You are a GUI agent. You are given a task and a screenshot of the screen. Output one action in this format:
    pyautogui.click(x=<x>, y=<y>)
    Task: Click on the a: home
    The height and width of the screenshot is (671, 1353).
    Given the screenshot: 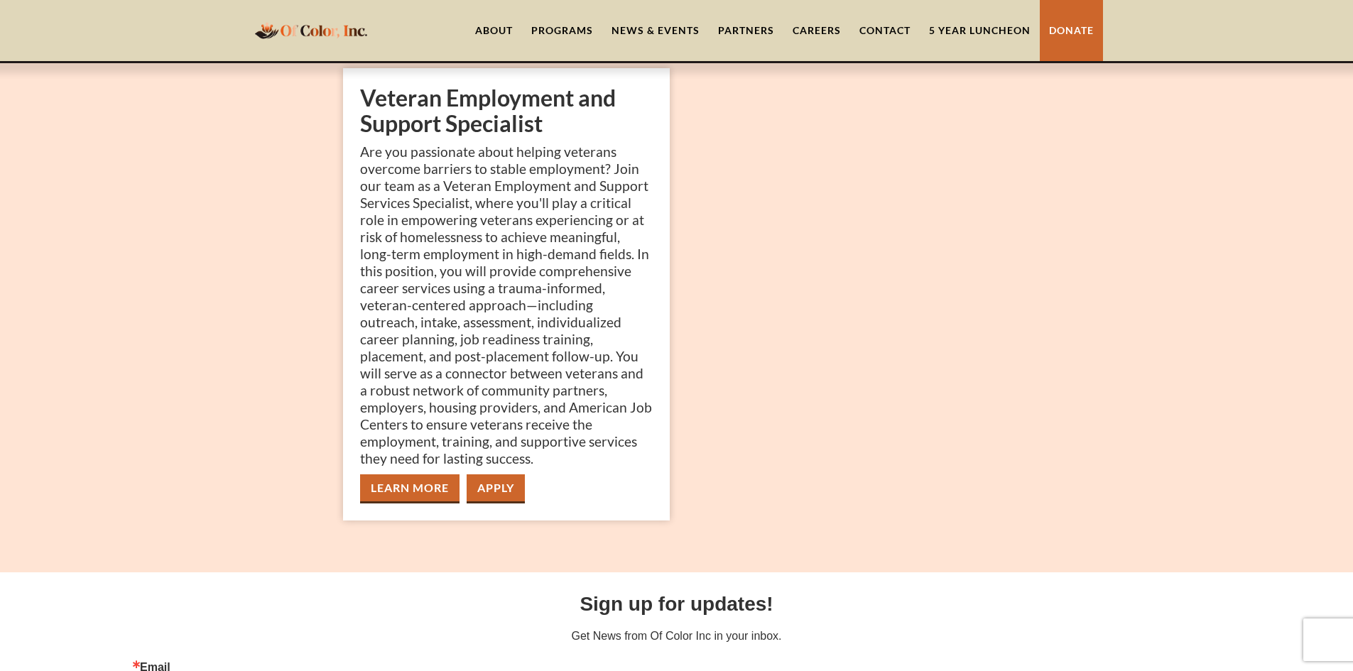 What is the action you would take?
    pyautogui.click(x=311, y=30)
    